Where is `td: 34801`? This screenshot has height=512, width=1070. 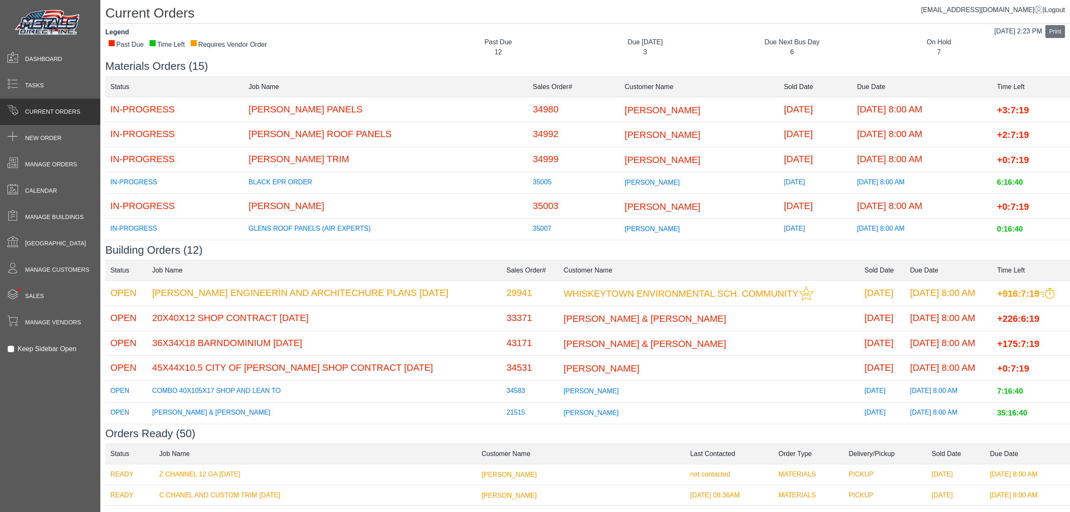 td: 34801 is located at coordinates (530, 435).